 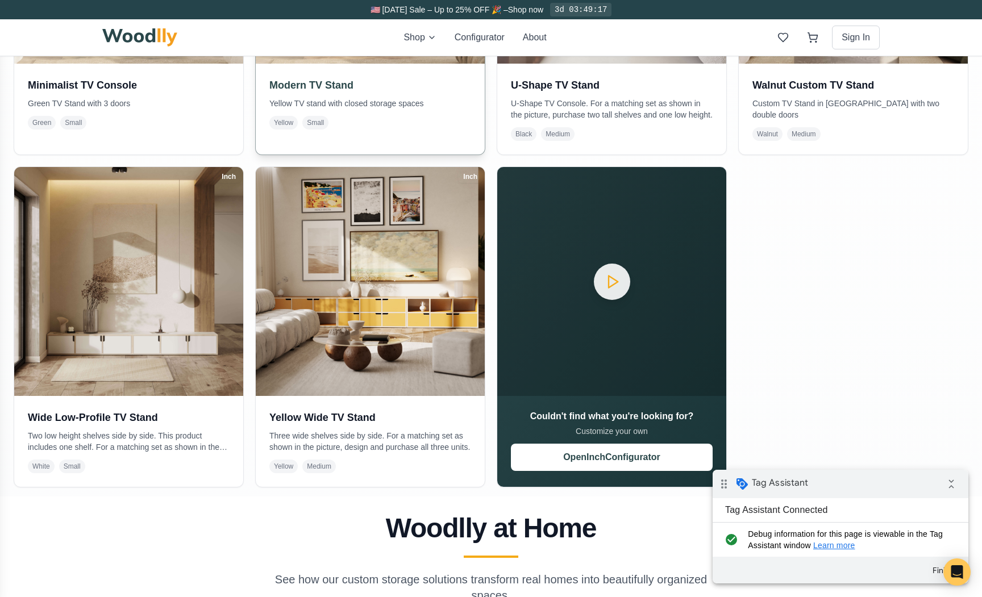 I want to click on button: OpenInchConfigurator, so click(x=611, y=457).